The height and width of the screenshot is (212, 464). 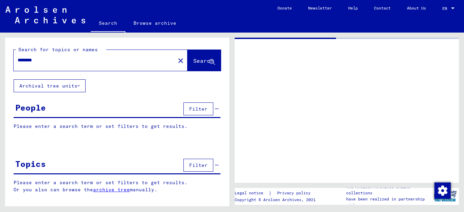 What do you see at coordinates (181, 61) in the screenshot?
I see `mat-icon: close` at bounding box center [181, 61].